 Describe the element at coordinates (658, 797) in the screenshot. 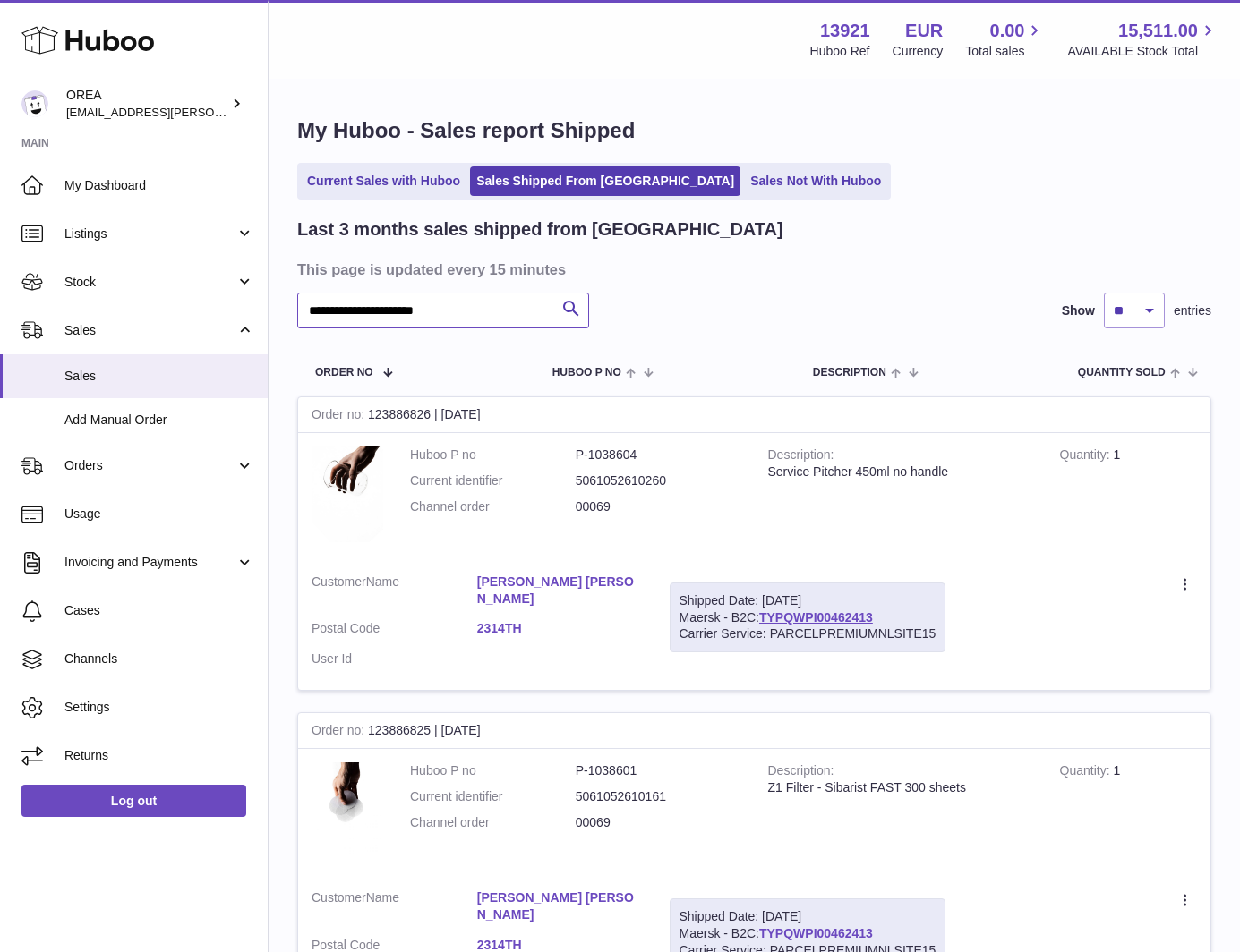

I see `dd: 5061052610161` at that location.